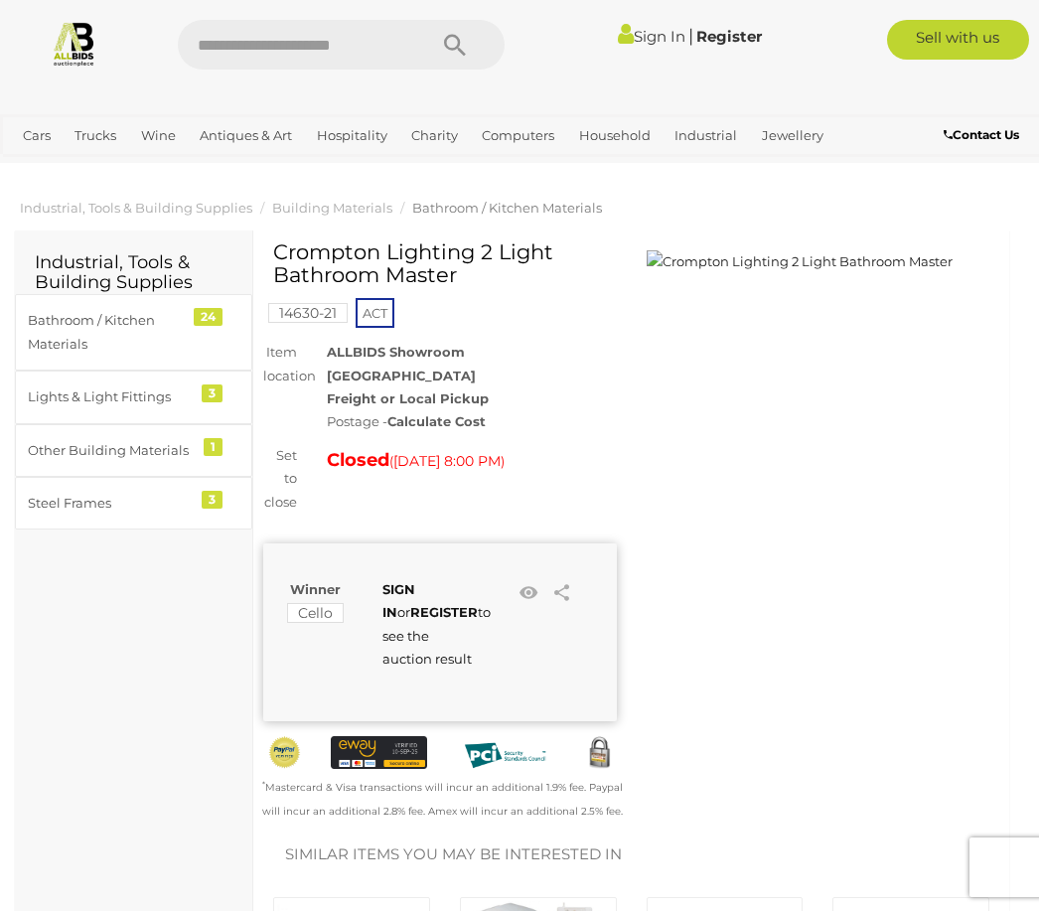  Describe the element at coordinates (615, 135) in the screenshot. I see `a: Household` at that location.